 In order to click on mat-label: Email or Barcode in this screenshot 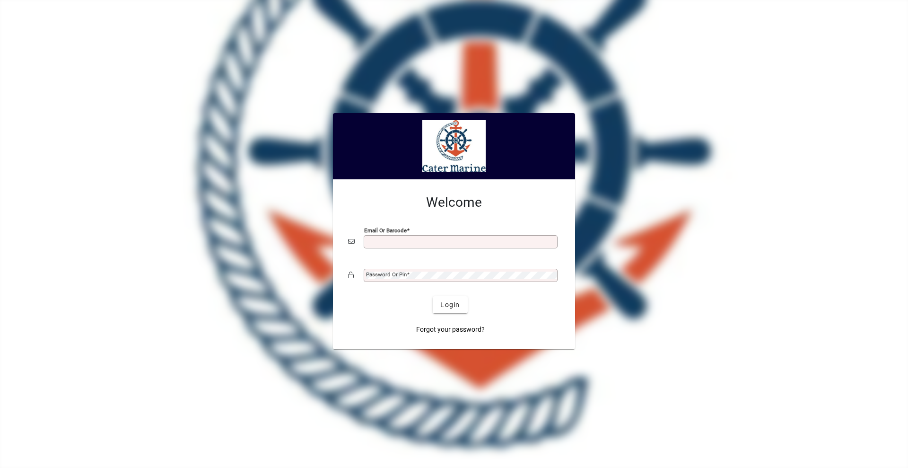, I will do `click(386, 230)`.